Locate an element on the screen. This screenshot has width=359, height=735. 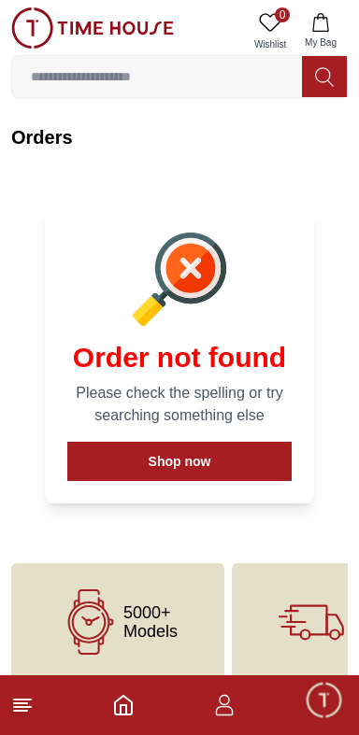
div: Chat Widget is located at coordinates (324, 701).